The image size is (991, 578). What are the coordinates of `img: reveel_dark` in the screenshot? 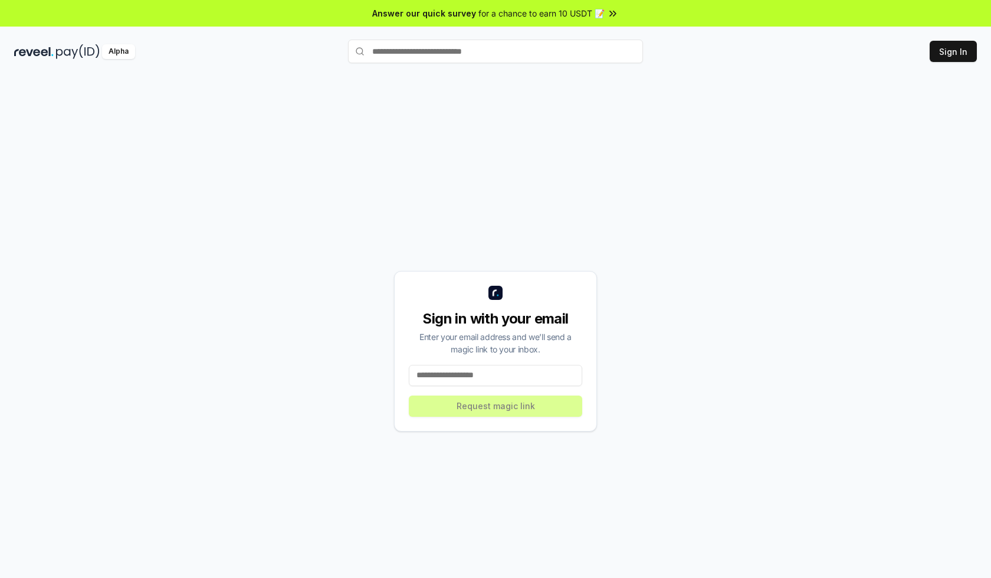 It's located at (34, 51).